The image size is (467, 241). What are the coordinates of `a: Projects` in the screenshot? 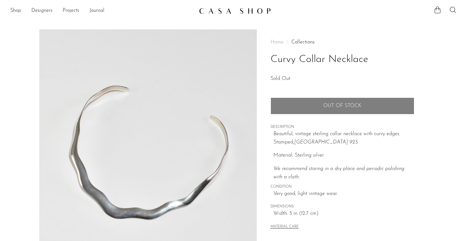 It's located at (71, 11).